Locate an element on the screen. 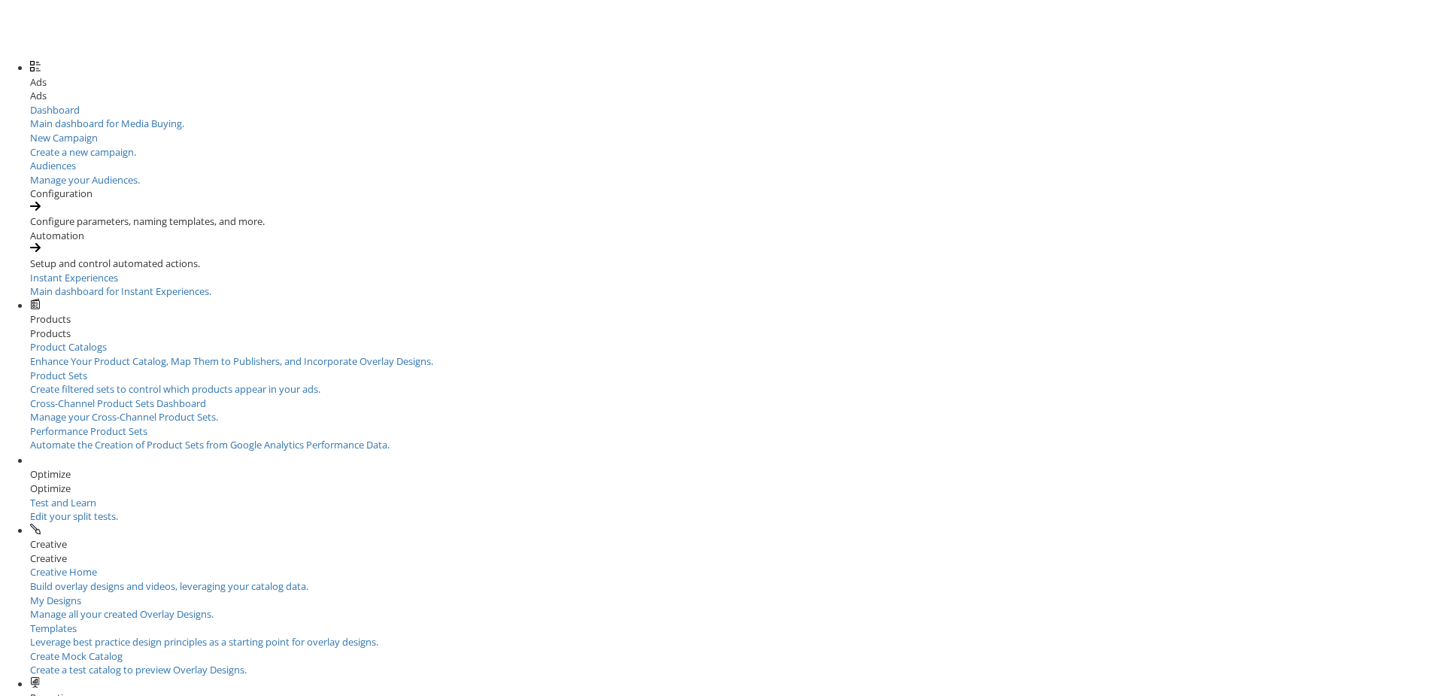 The image size is (1444, 696). div: New Campaign is located at coordinates (737, 138).